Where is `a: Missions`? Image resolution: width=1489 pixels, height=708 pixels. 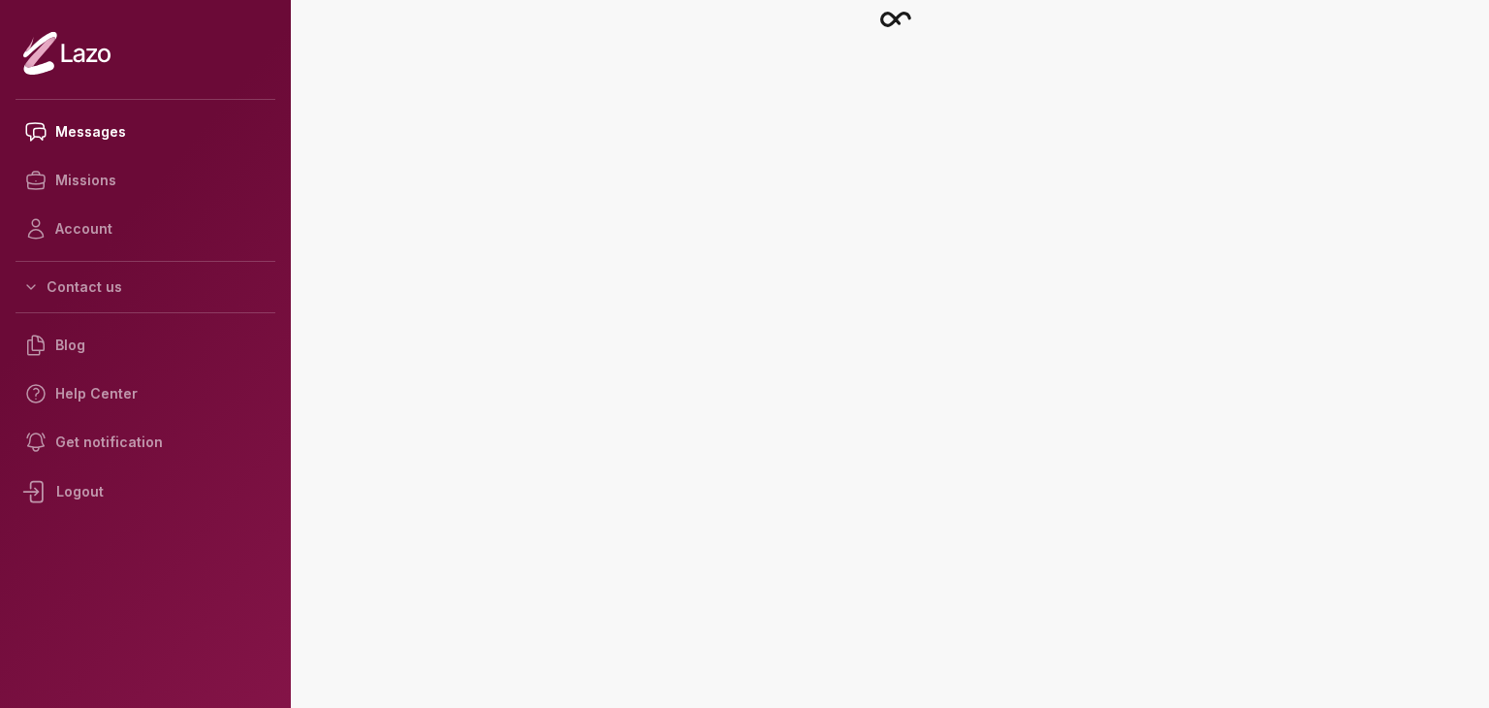
a: Missions is located at coordinates (145, 180).